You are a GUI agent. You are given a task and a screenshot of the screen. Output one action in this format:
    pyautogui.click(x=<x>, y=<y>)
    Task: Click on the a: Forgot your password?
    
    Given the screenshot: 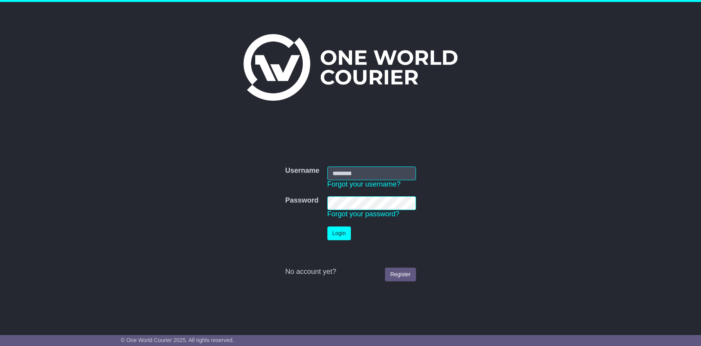 What is the action you would take?
    pyautogui.click(x=364, y=214)
    